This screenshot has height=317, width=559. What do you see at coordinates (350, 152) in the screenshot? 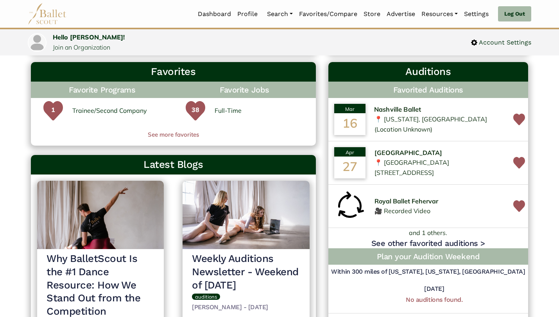
I see `div: Apr` at bounding box center [350, 152].